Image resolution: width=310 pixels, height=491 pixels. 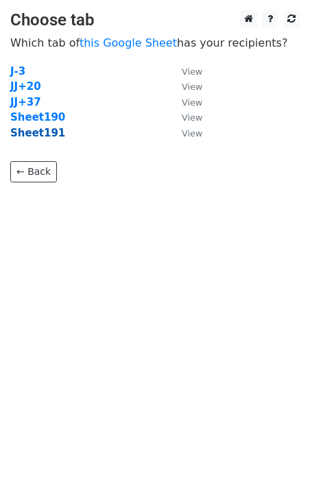 What do you see at coordinates (38, 117) in the screenshot?
I see `strong: Sheet190` at bounding box center [38, 117].